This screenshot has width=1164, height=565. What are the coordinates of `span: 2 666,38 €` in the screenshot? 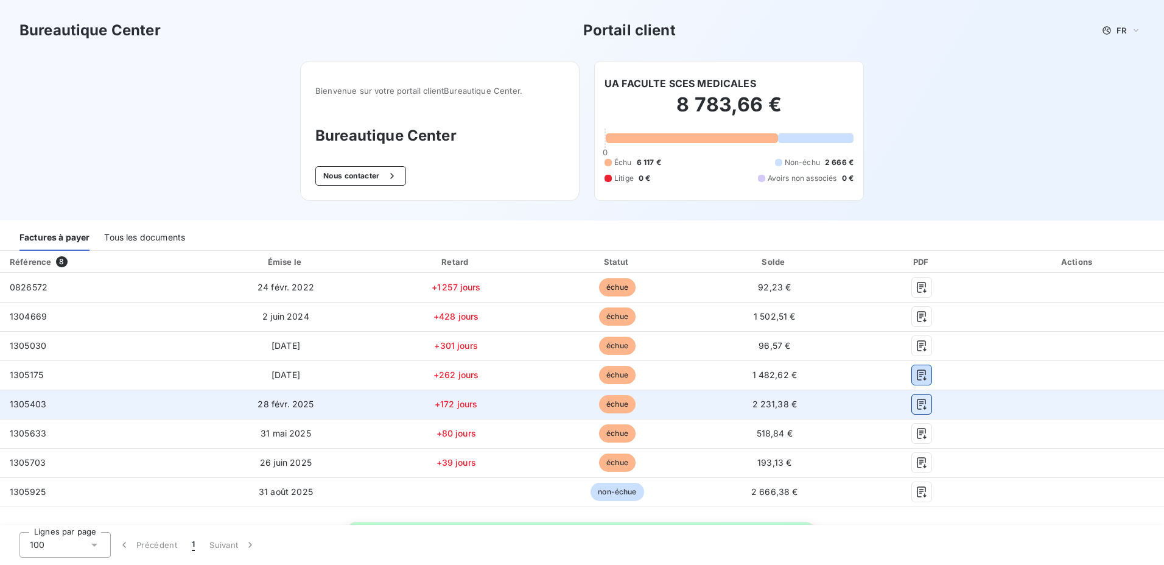 It's located at (774, 491).